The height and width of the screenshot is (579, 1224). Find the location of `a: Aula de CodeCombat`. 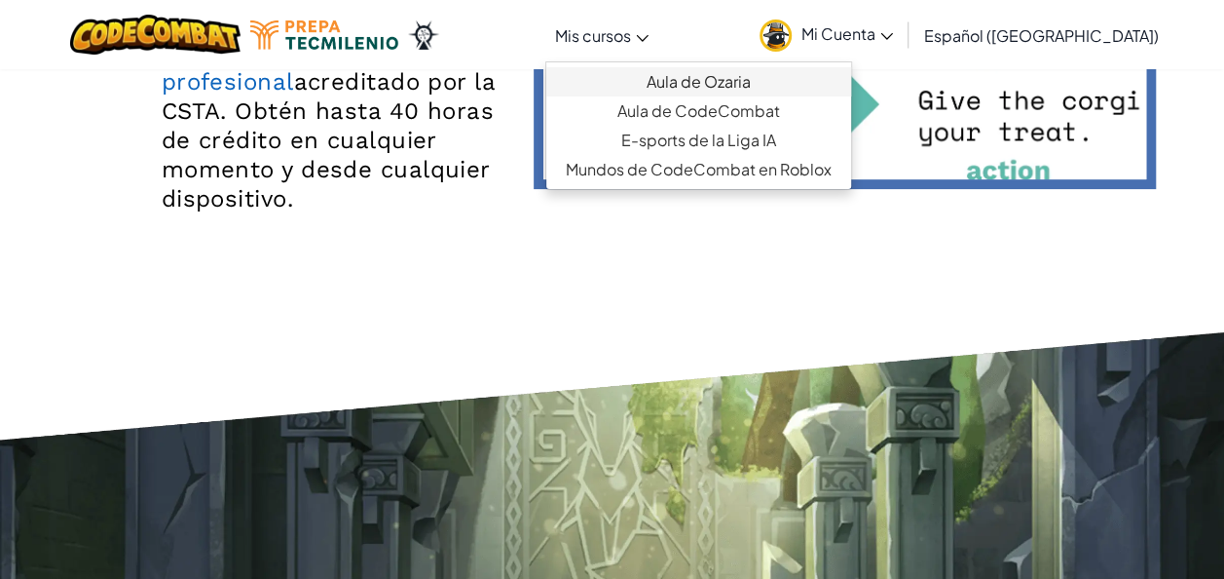

a: Aula de CodeCombat is located at coordinates (698, 111).